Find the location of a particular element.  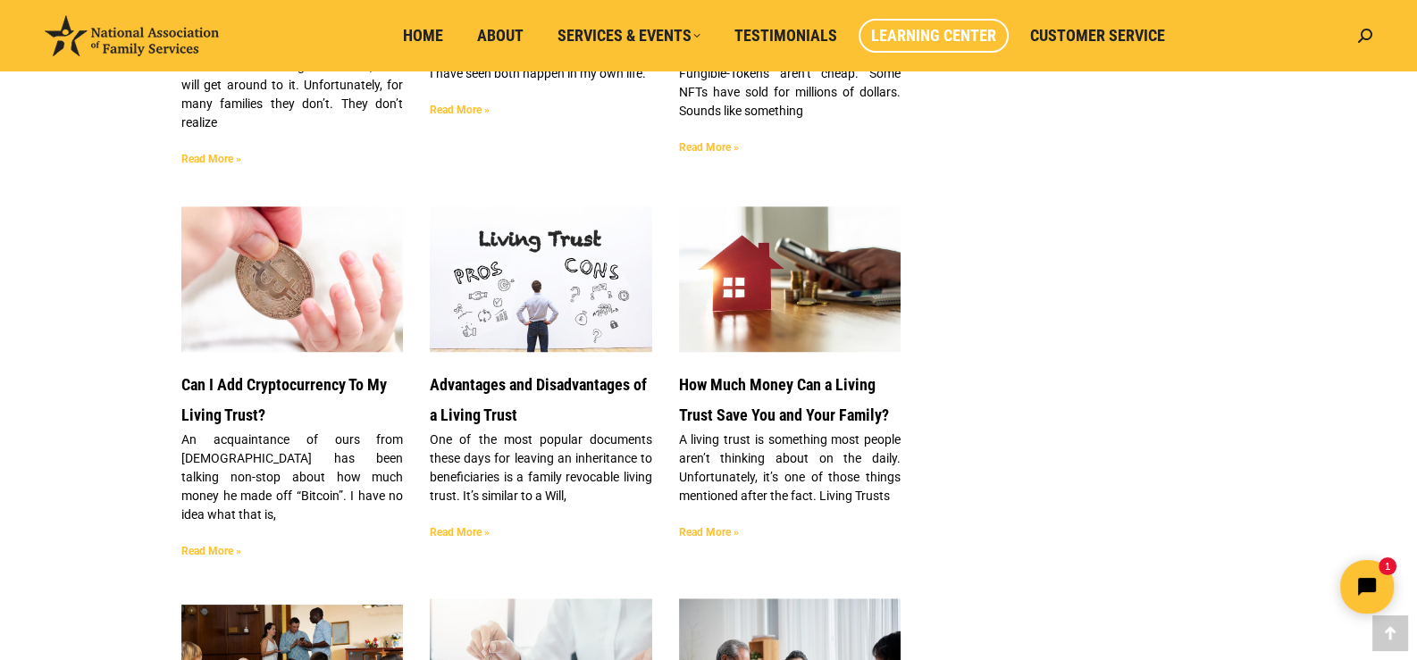

a: Customer Service is located at coordinates (1097, 36).